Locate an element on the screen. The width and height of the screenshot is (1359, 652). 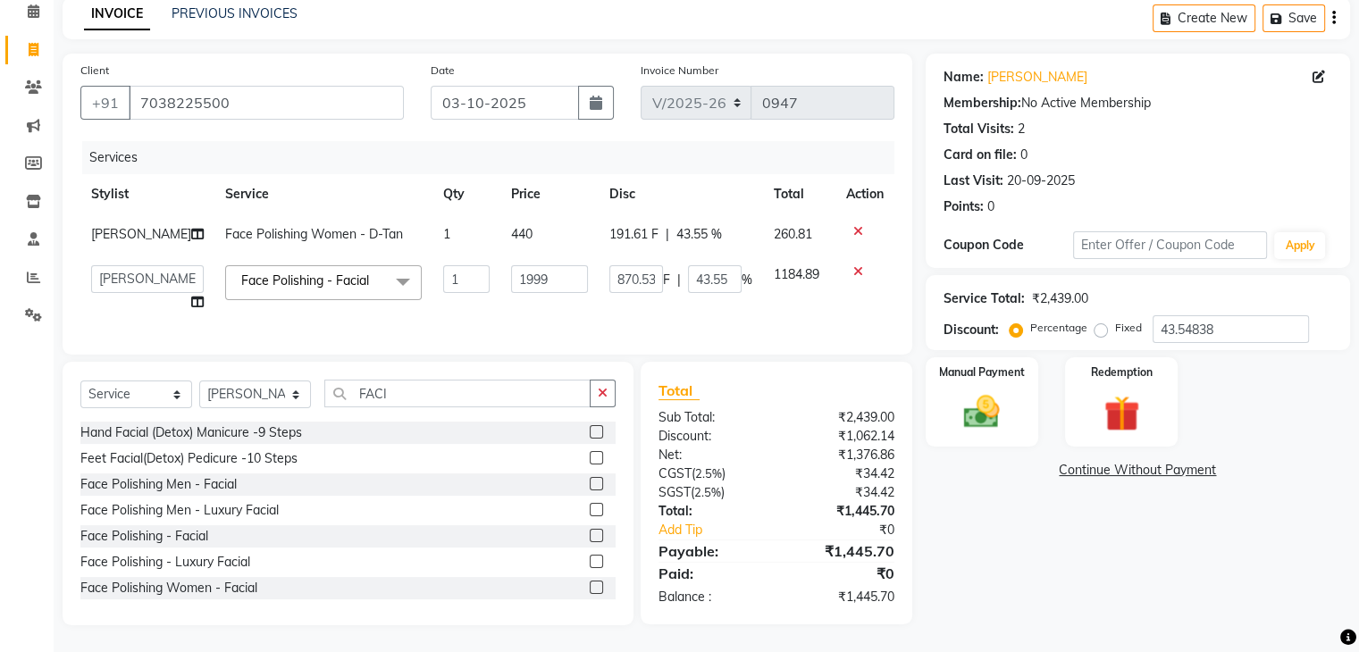
span: 260.81 is located at coordinates (792, 234).